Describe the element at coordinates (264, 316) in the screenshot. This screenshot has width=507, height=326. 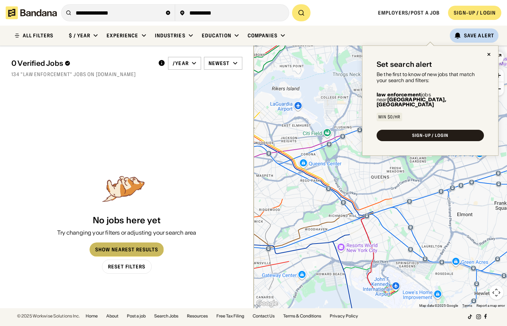
I see `a: Contact Us` at that location.